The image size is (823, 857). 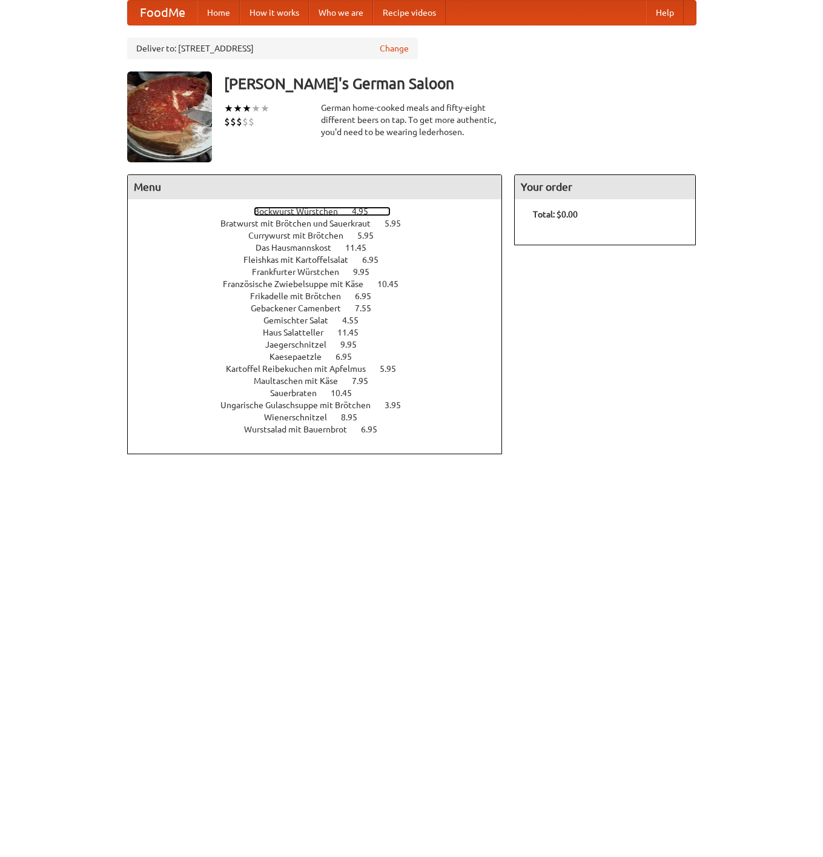 What do you see at coordinates (356, 320) in the screenshot?
I see `span: 4.55` at bounding box center [356, 320].